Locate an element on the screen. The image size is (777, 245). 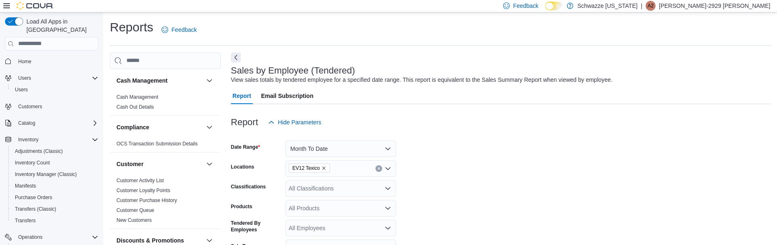
span: Dark Mode is located at coordinates (545, 10).